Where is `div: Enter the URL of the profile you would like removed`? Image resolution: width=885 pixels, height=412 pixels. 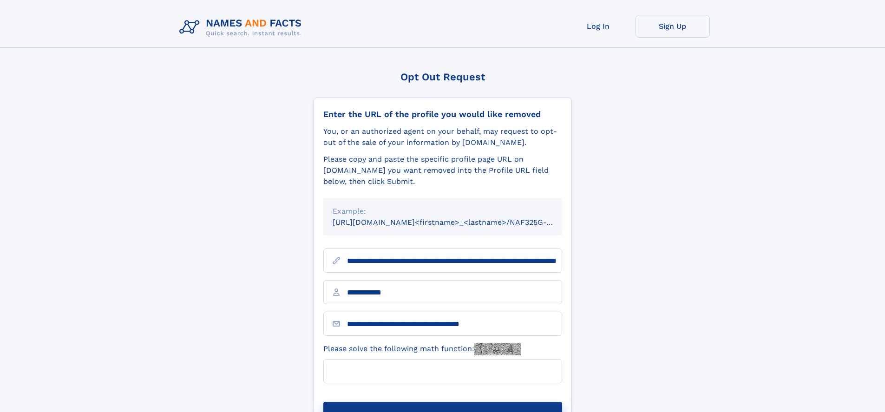 div: Enter the URL of the profile you would like removed is located at coordinates (443, 114).